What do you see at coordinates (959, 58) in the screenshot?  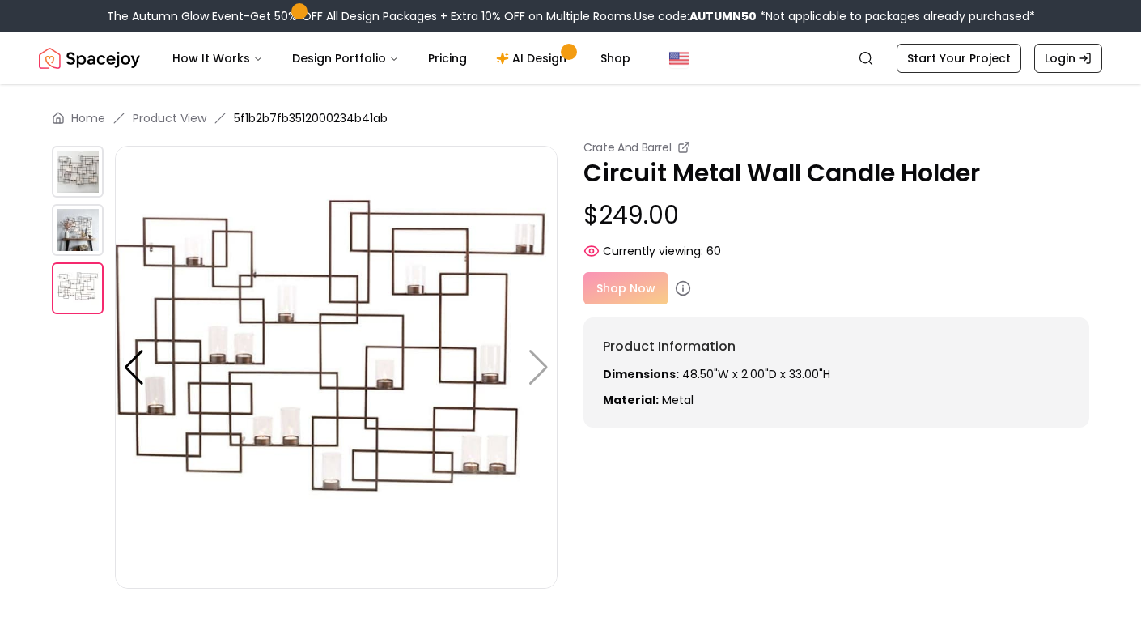 I see `a: Start Your Project` at bounding box center [959, 58].